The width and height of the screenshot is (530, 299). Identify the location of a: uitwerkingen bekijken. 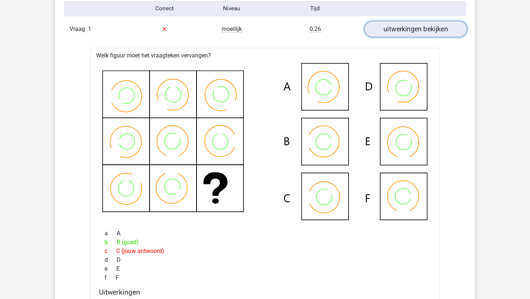
(416, 29).